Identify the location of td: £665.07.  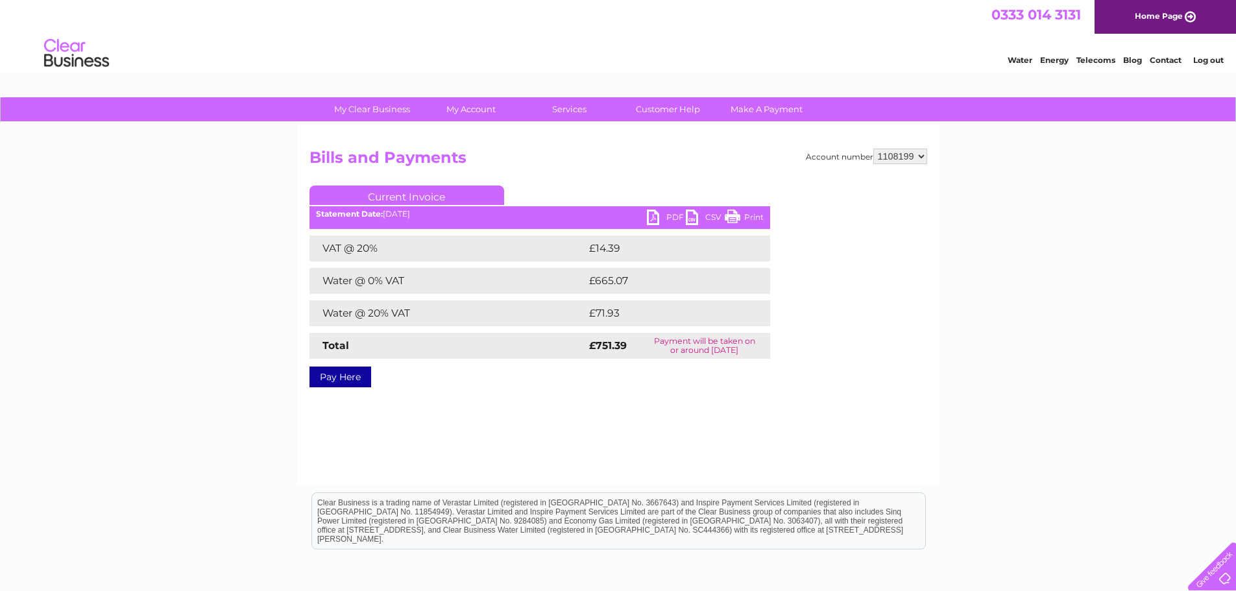
(666, 281).